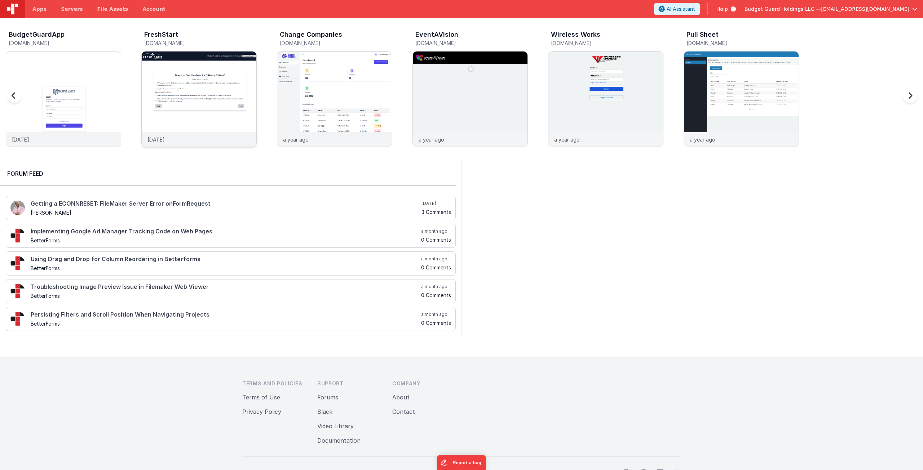  Describe the element at coordinates (231, 264) in the screenshot. I see `a: Using Drag and Drop for Column Reordering in Betterforms BetterForms a month ago 0 Comments` at that location.